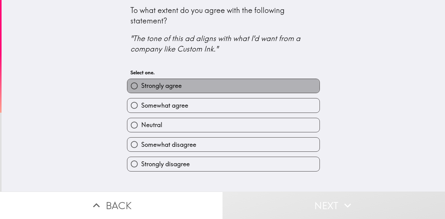  I want to click on i: "The tone of this ad aligns with what I'd want from a company like Custom Ink.", so click(216, 44).